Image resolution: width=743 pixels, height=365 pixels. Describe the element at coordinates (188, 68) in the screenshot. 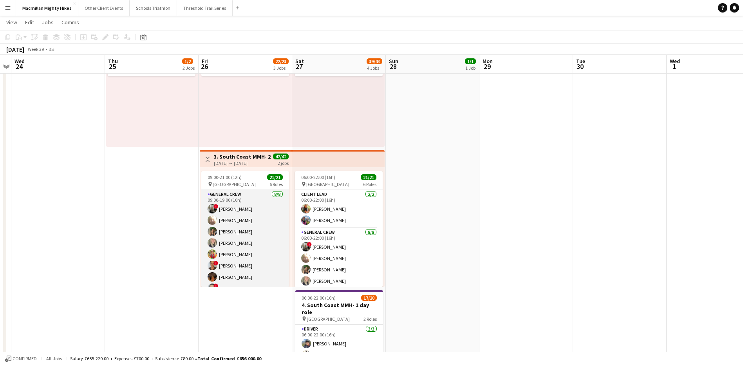

I see `div: 2 Jobs` at that location.